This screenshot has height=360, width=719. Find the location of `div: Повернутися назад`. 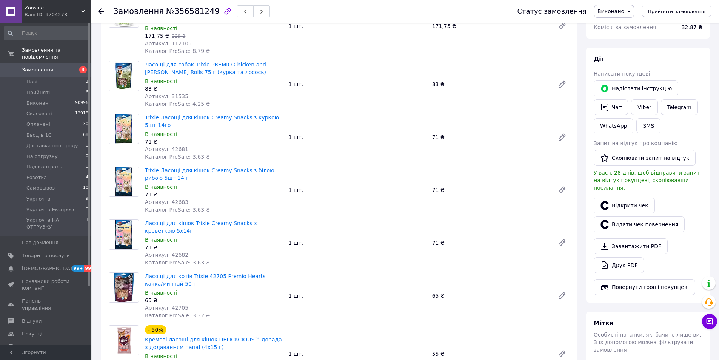

div: Повернутися назад is located at coordinates (101, 11).